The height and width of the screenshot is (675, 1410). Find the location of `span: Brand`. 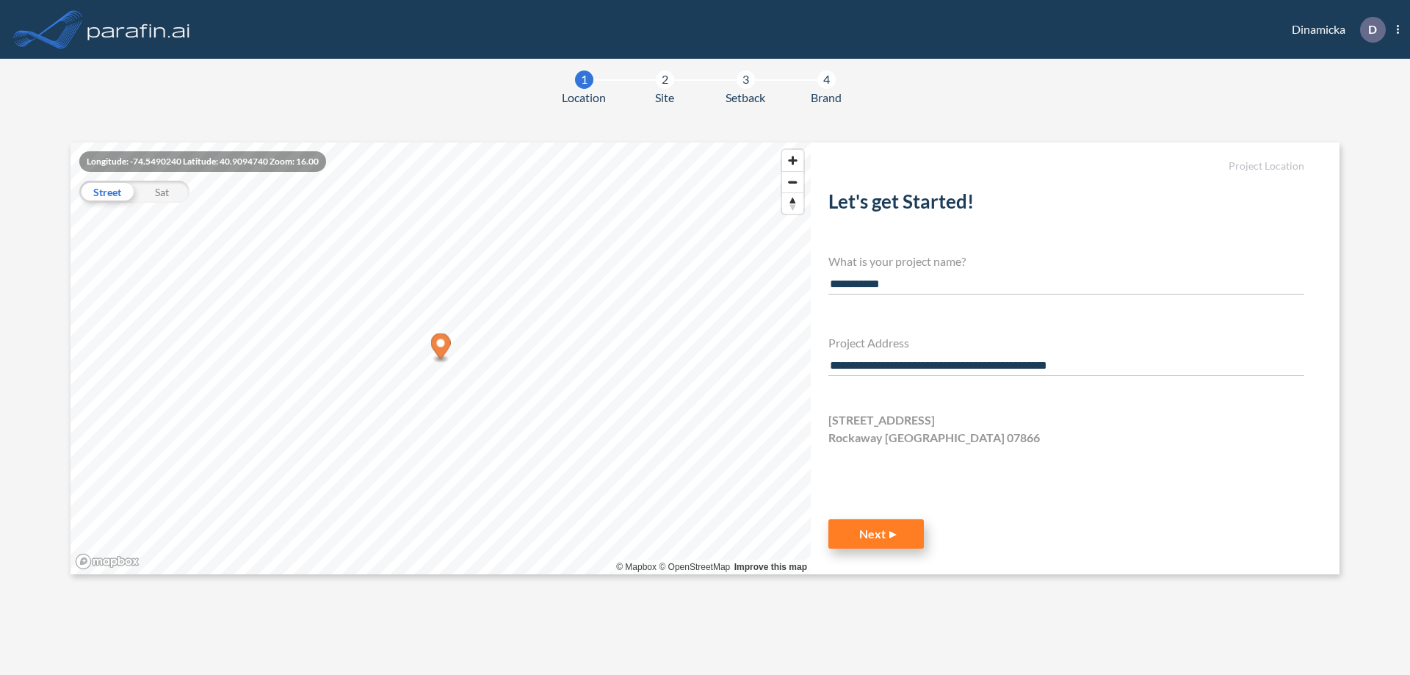

span: Brand is located at coordinates (826, 98).